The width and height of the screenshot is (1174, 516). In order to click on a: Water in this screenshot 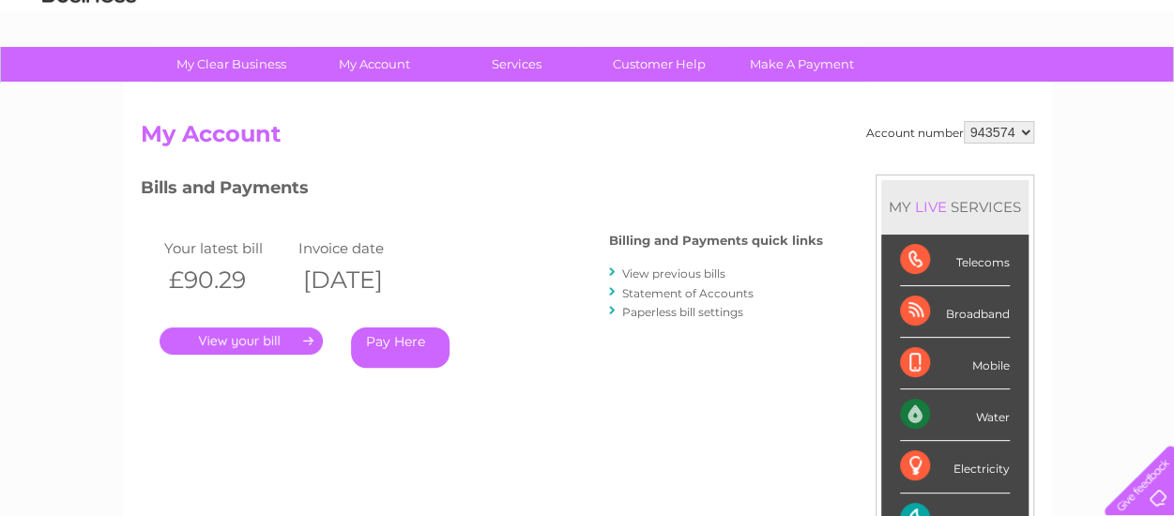, I will do `click(862, 86)`.